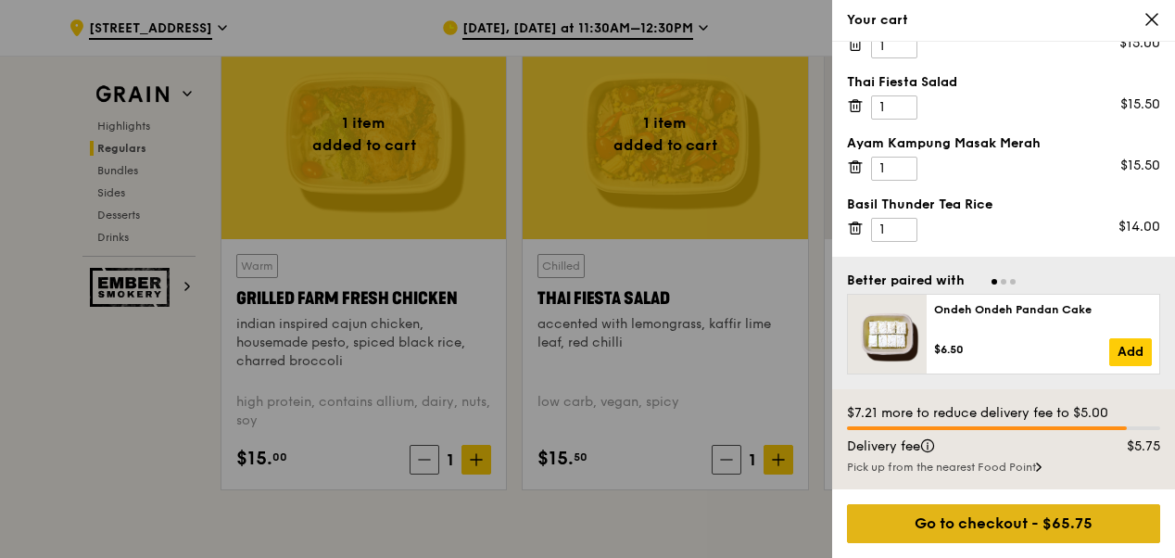 This screenshot has width=1175, height=558. Describe the element at coordinates (1004, 413) in the screenshot. I see `div: $7.21 more to reduce delivery fee to $5.00` at that location.